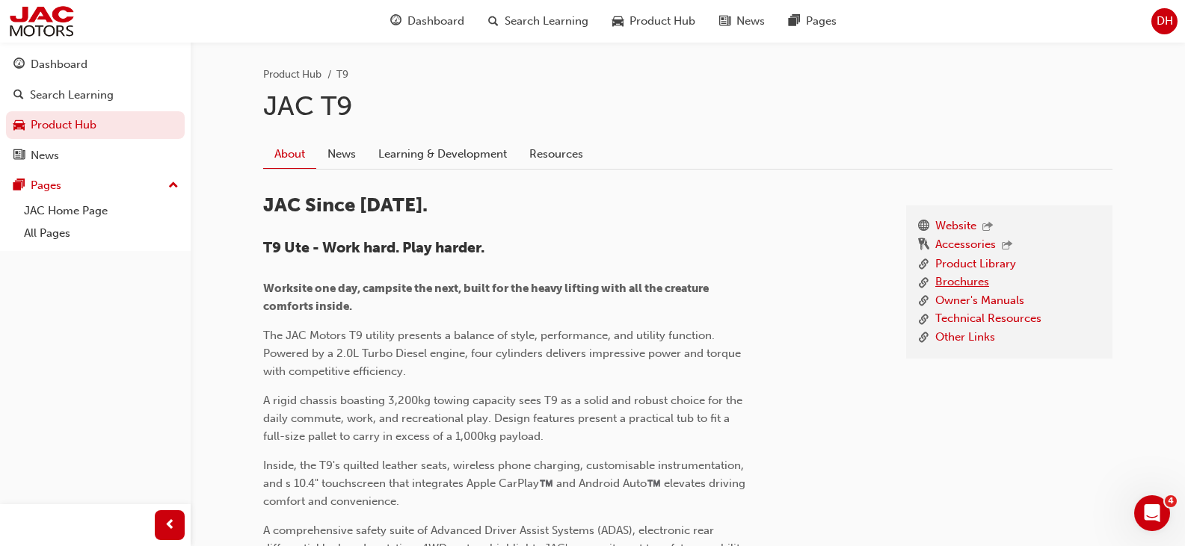  I want to click on span: The JAC Motors T9 utility presents a balance of style, performance, and utility function. Powered..., so click(503, 354).